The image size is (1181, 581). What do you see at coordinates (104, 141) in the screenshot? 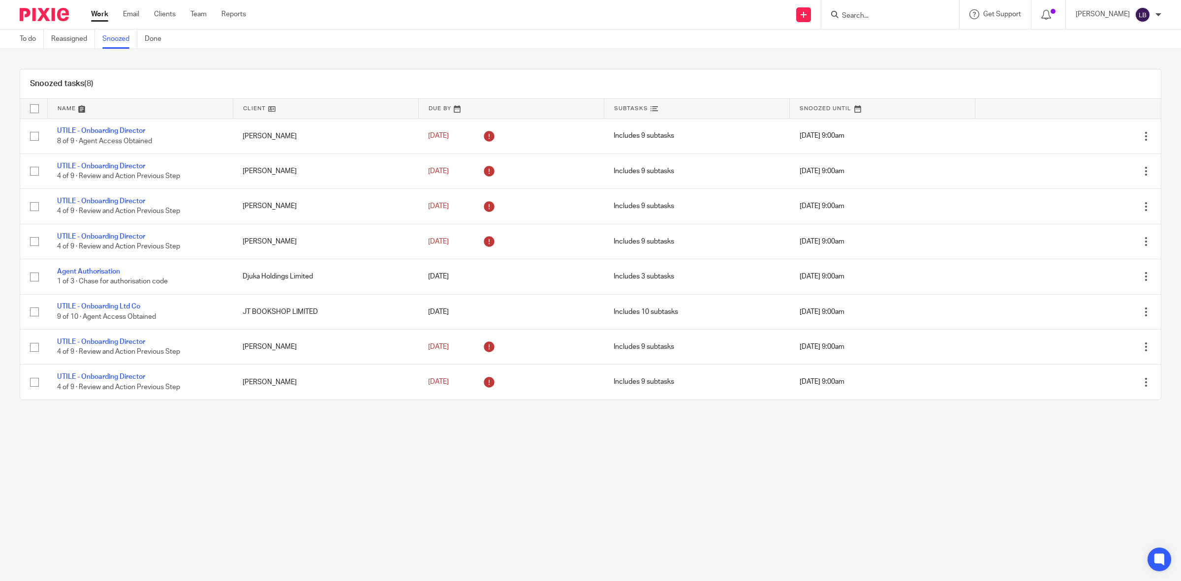
I see `span: 8 of 9 · Agent Access Obtained` at bounding box center [104, 141].